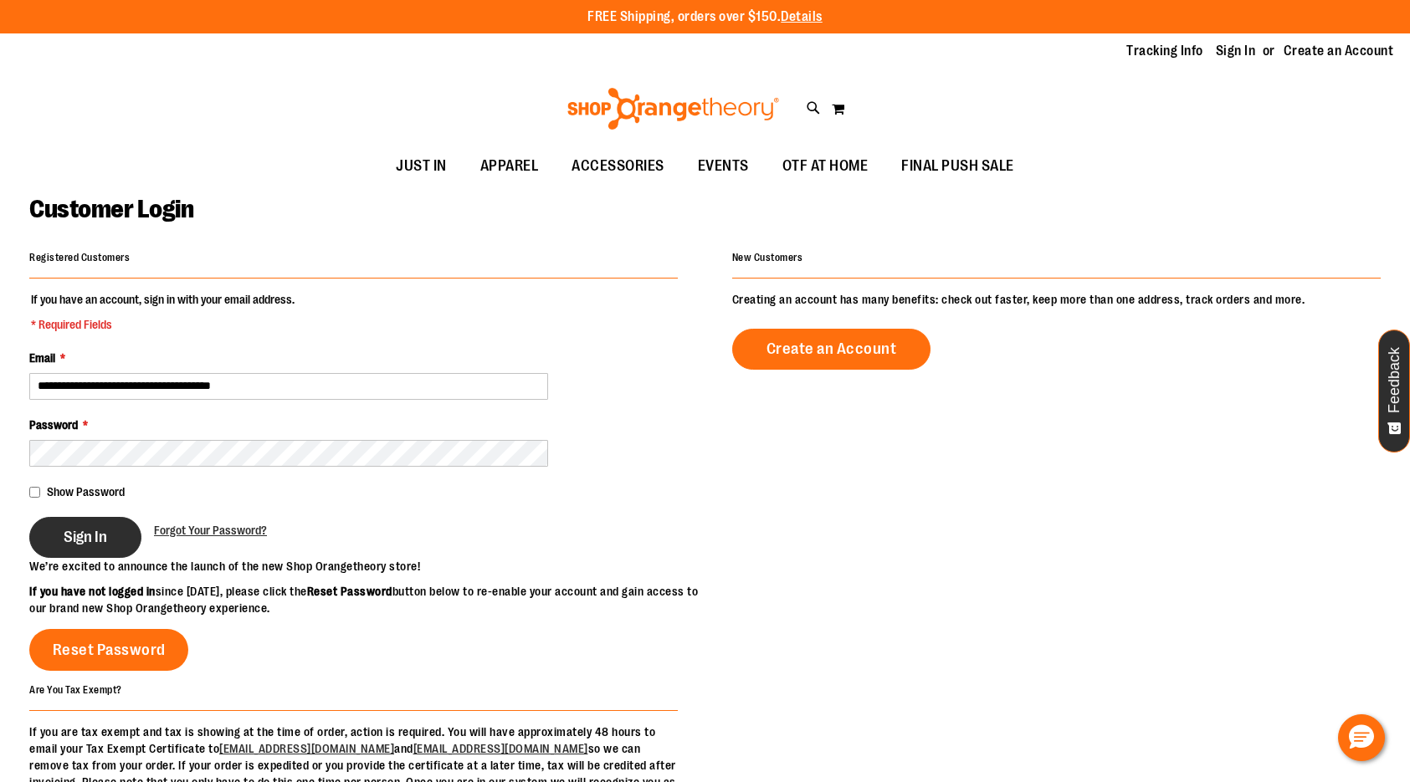 This screenshot has height=782, width=1410. What do you see at coordinates (42, 358) in the screenshot?
I see `span: Email` at bounding box center [42, 358].